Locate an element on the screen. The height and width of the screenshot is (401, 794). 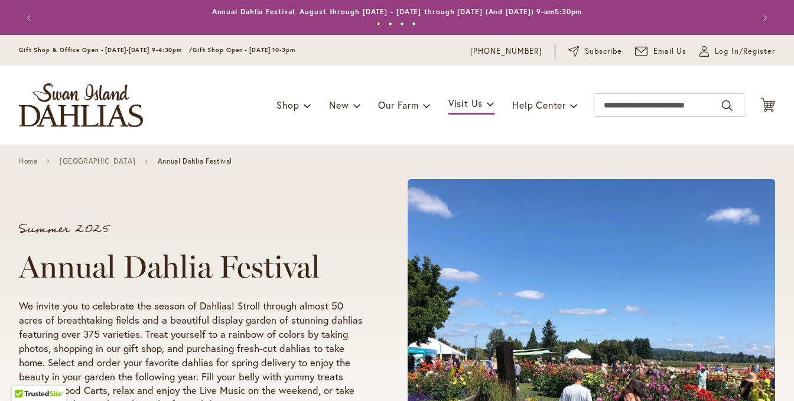
span: Shop is located at coordinates (288, 105).